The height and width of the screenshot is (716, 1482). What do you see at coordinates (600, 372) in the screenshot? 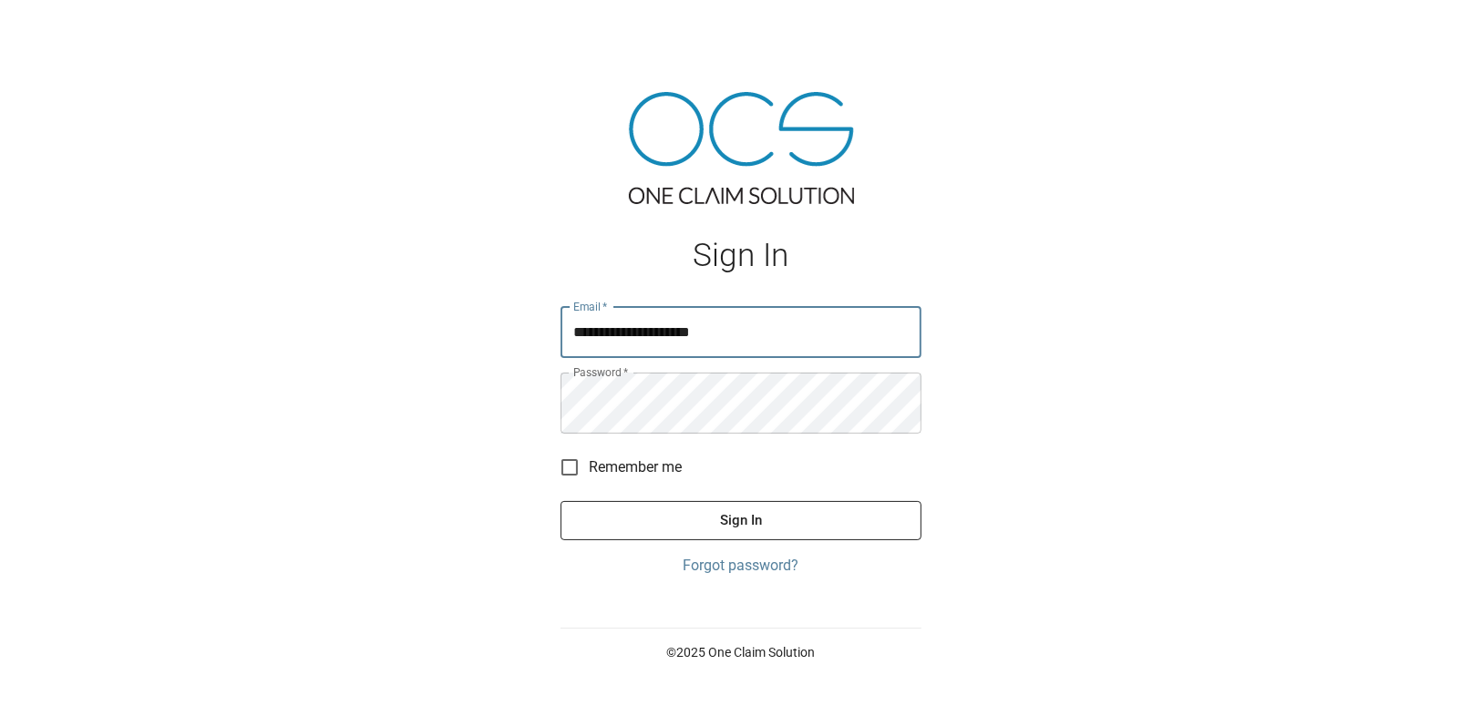
I see `label: Password` at bounding box center [600, 372].